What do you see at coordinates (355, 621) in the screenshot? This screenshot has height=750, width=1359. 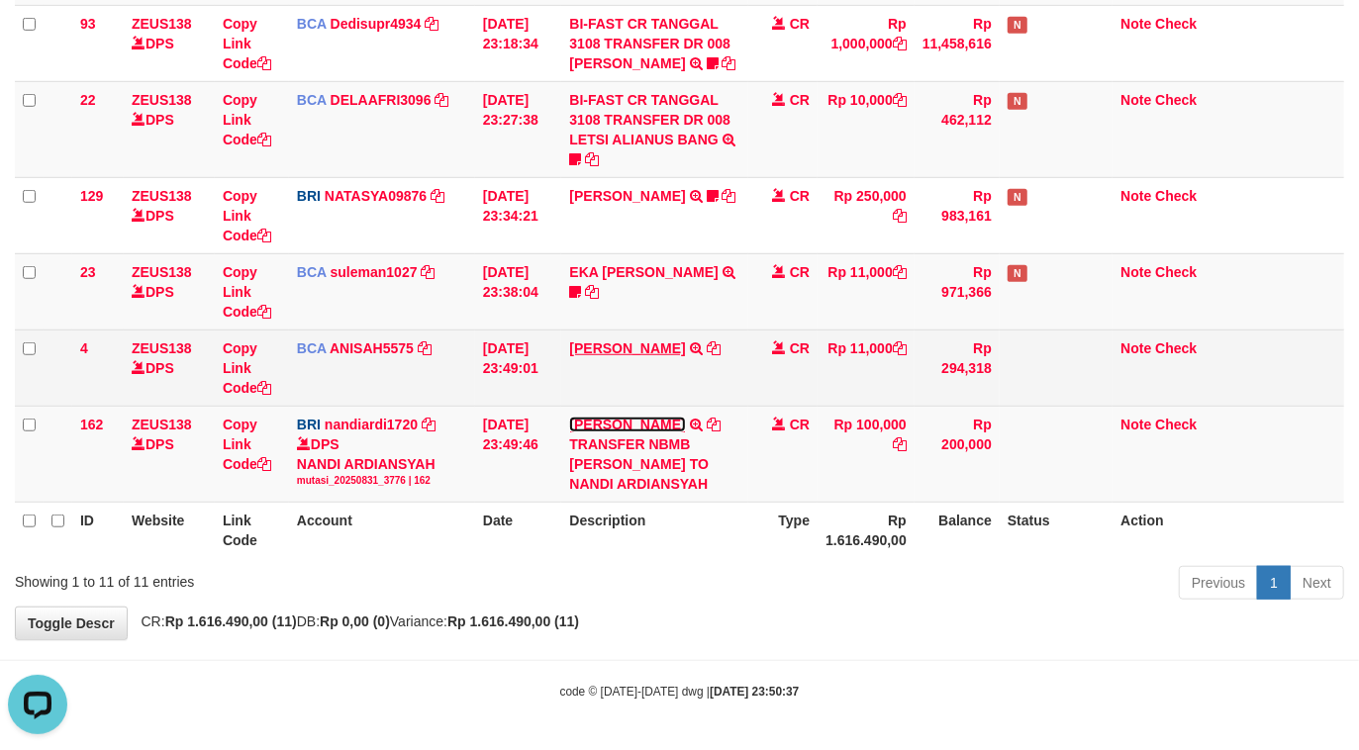 I see `span: CR: DB: Variance:` at bounding box center [355, 621].